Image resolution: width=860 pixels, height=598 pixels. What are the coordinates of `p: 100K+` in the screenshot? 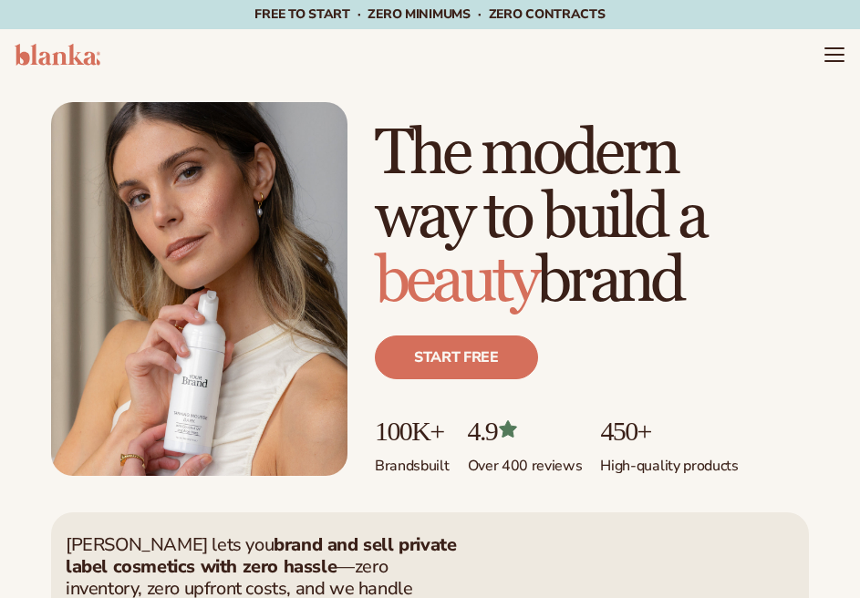 It's located at (412, 430).